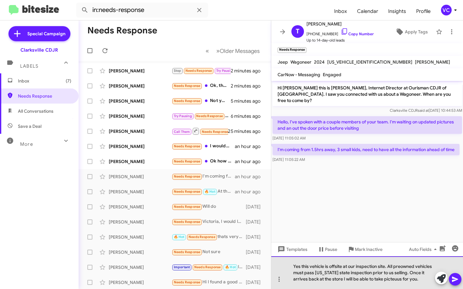 The image size is (463, 289). I want to click on button: Templates, so click(292, 249).